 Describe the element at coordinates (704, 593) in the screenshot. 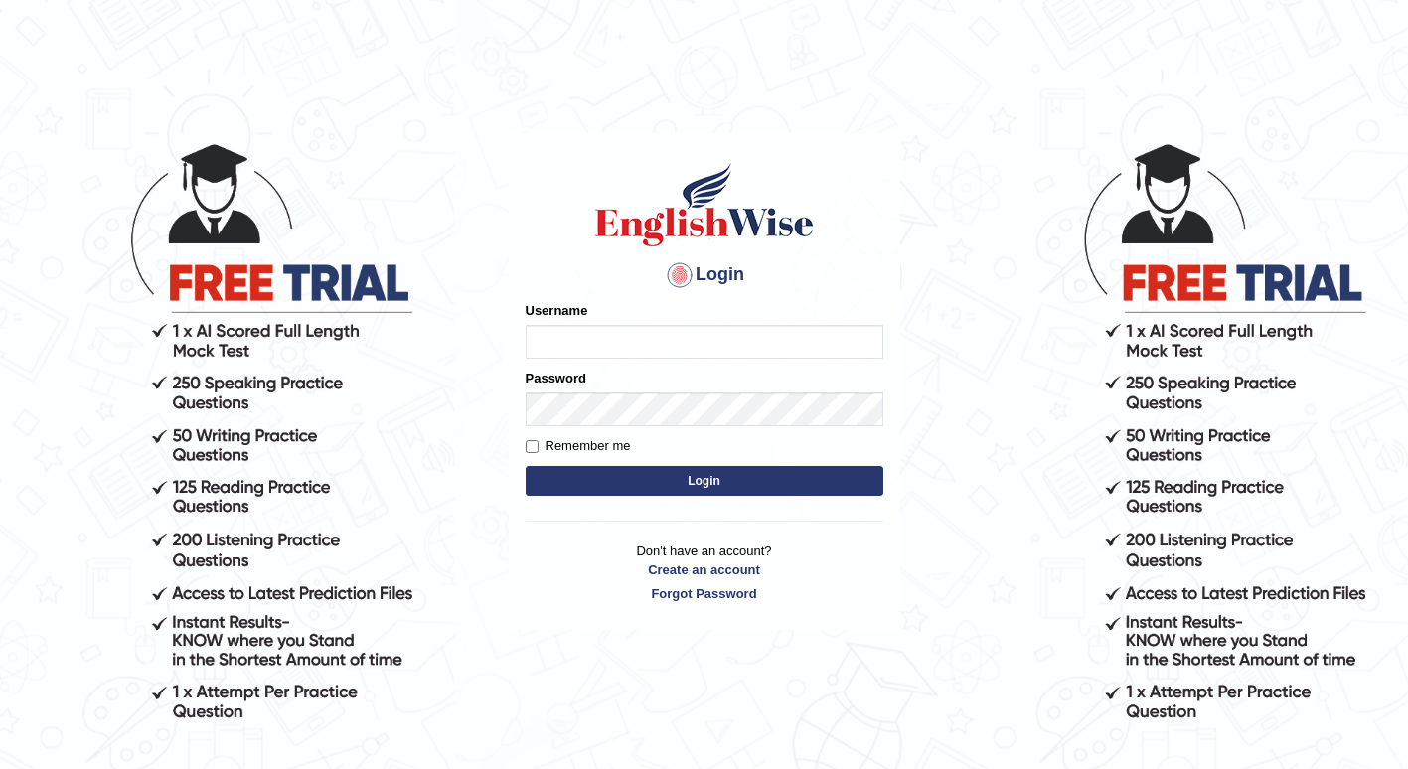

I see `a: Forgot Password` at that location.